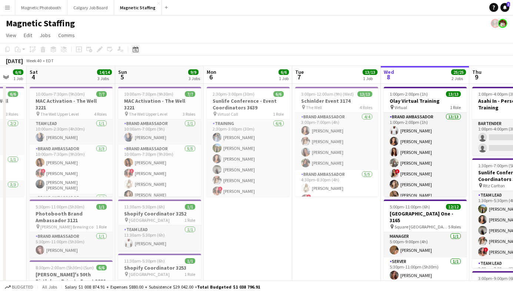 The width and height of the screenshot is (513, 293). What do you see at coordinates (12, 114) in the screenshot?
I see `span: 3 Roles` at bounding box center [12, 114].